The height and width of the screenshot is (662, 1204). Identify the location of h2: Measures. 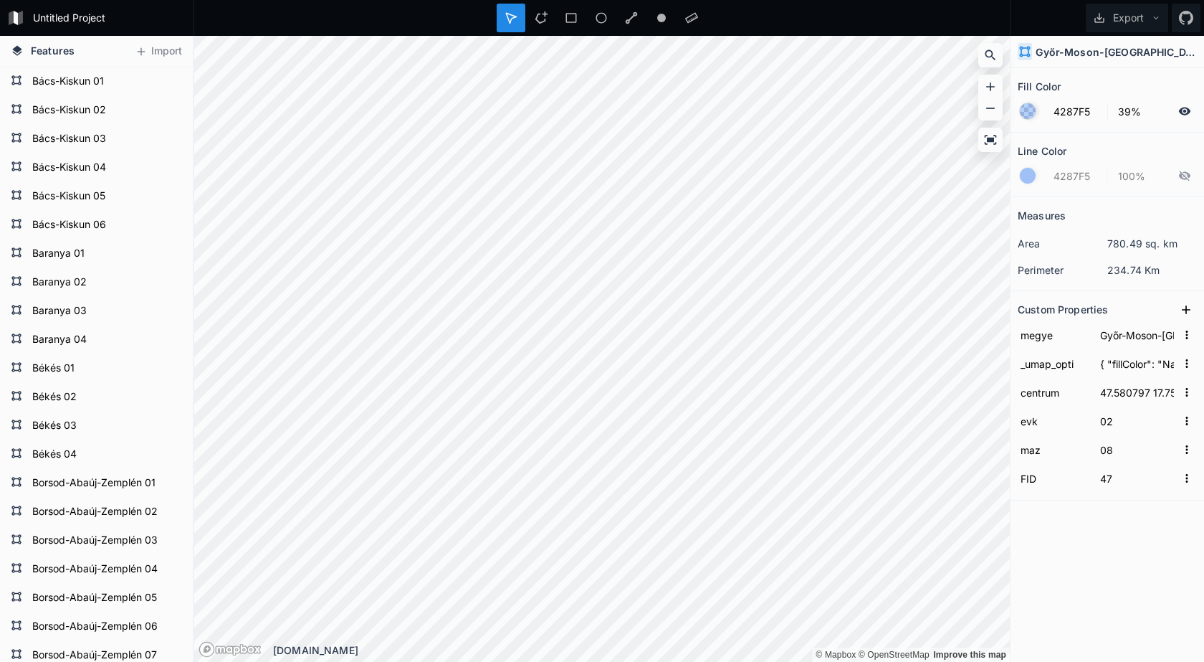
(1041, 215).